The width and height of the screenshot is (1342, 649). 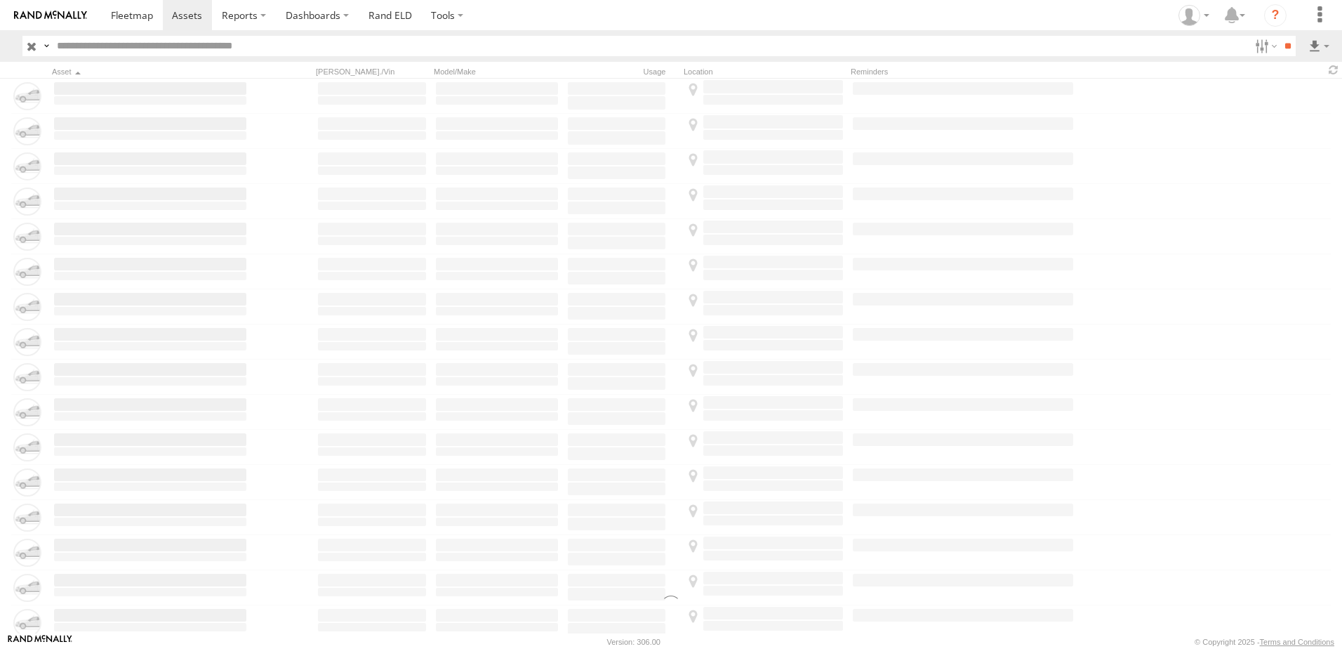 I want to click on label: Search Query, so click(x=46, y=46).